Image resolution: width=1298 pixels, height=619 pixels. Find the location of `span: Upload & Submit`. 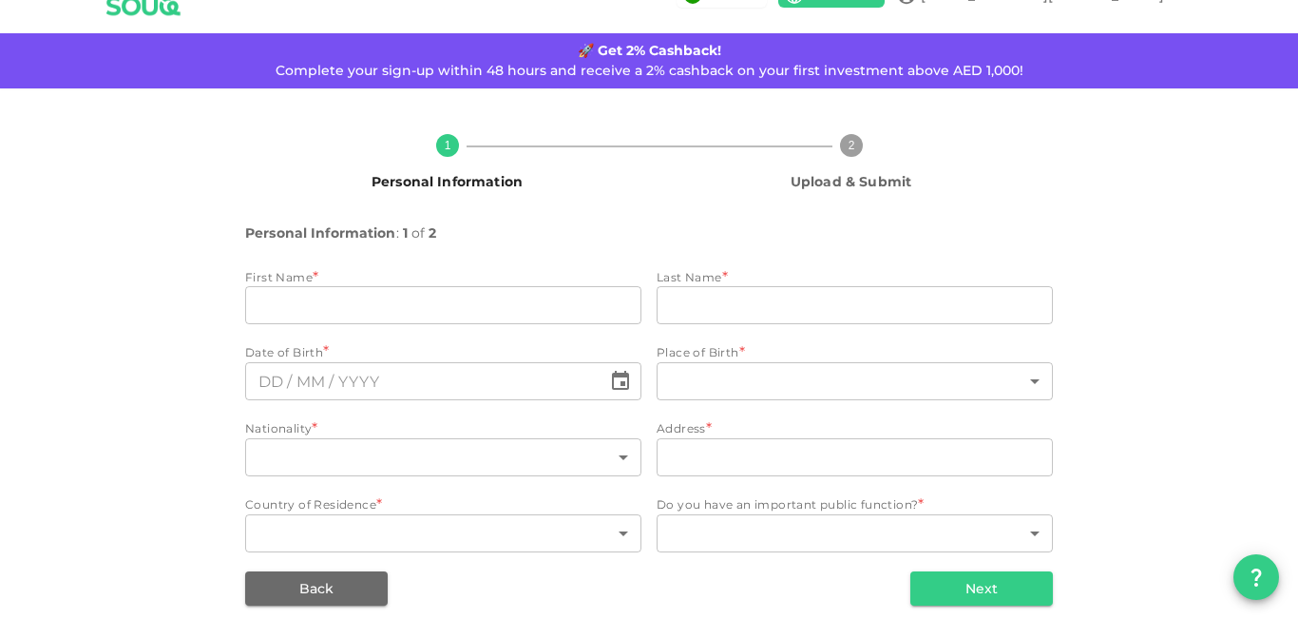

span: Upload & Submit is located at coordinates (851, 182).